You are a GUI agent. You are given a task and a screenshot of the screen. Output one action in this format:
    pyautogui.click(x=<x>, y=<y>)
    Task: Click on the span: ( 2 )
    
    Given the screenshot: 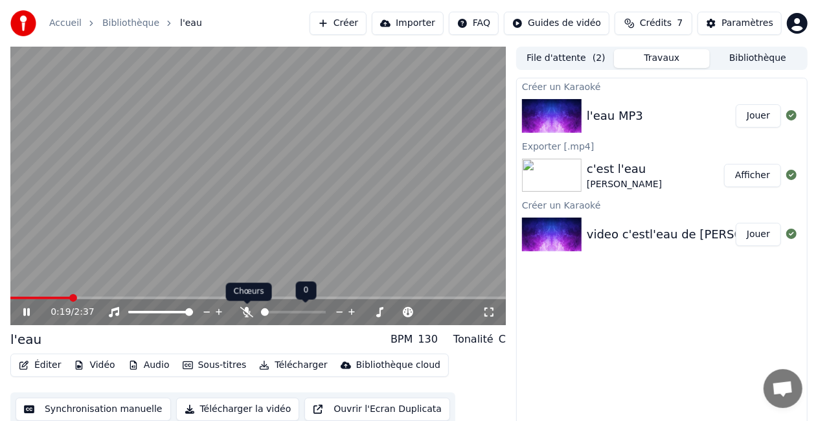 What is the action you would take?
    pyautogui.click(x=599, y=58)
    